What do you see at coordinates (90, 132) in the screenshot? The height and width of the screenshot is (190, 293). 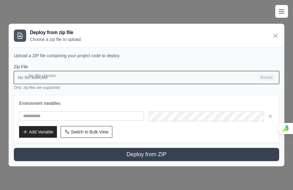 I see `span: Switch to Bulk View` at bounding box center [90, 132].